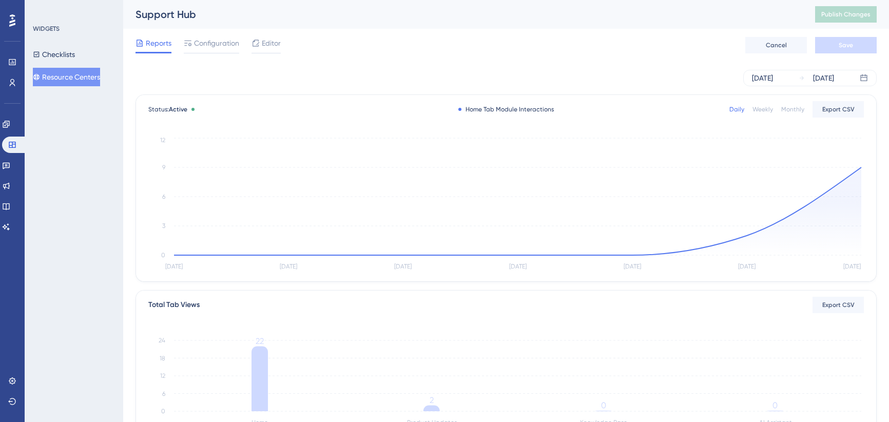  Describe the element at coordinates (776, 45) in the screenshot. I see `span: Cancel` at that location.